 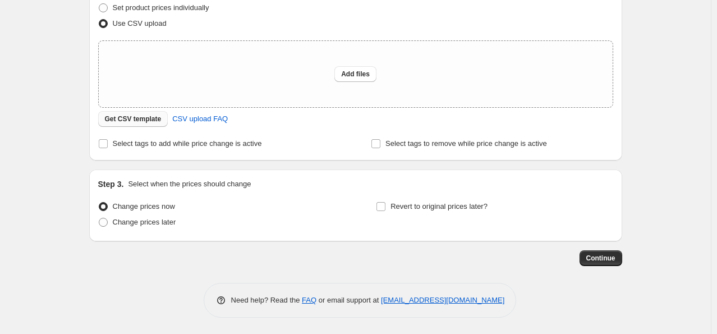 What do you see at coordinates (267, 300) in the screenshot?
I see `span: Need help? Read the` at bounding box center [267, 300].